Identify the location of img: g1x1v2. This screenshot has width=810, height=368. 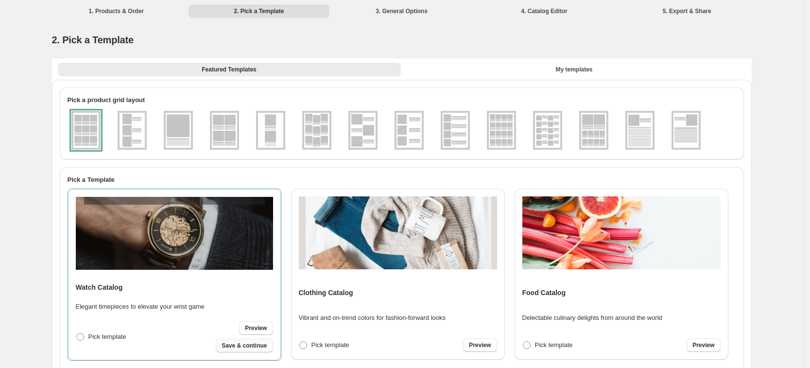
(640, 130).